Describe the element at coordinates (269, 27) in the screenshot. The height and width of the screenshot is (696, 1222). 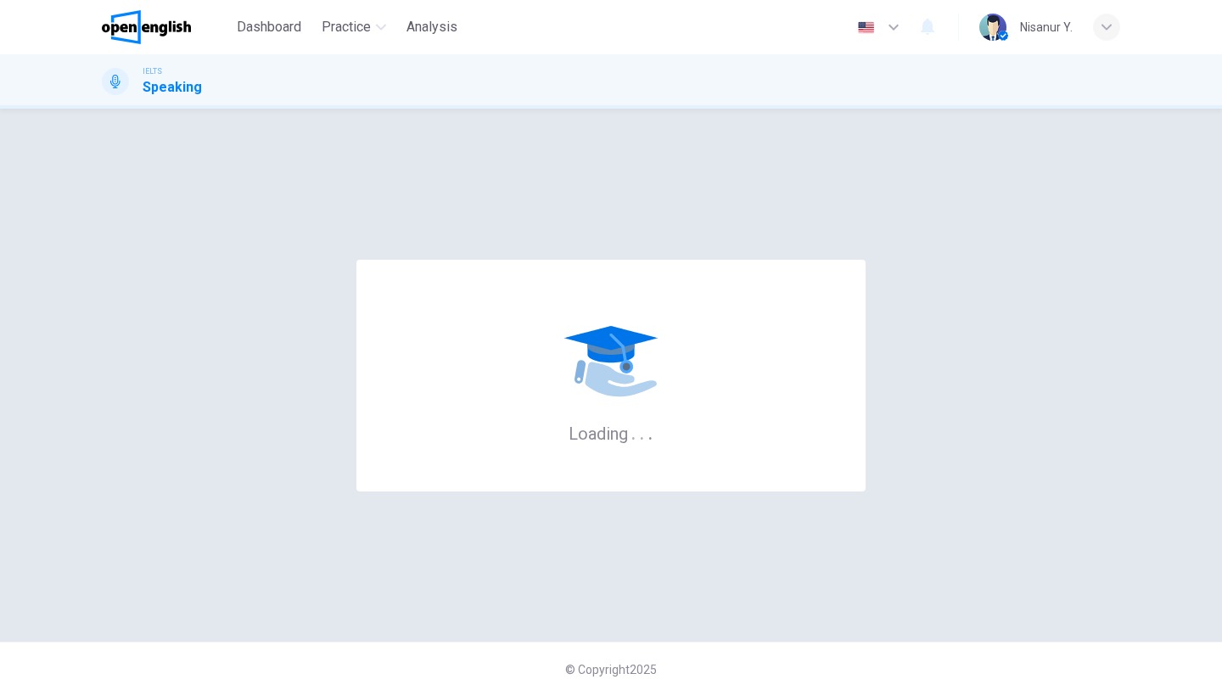
I see `span: Dashboard` at that location.